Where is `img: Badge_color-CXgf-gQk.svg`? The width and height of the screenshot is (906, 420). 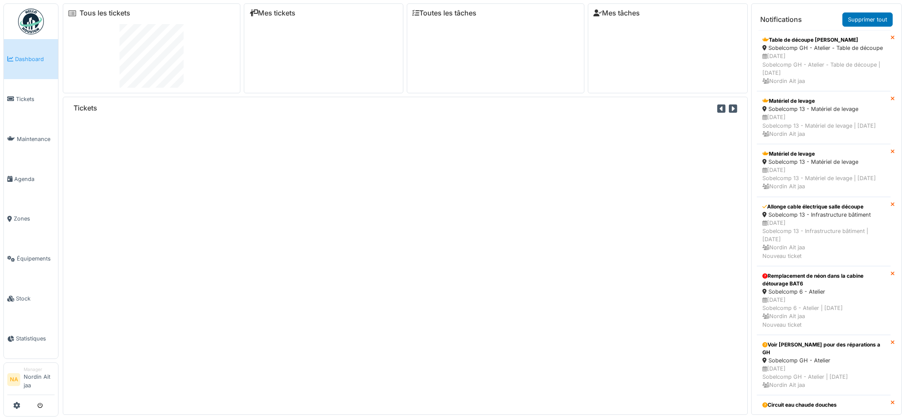 img: Badge_color-CXgf-gQk.svg is located at coordinates (31, 22).